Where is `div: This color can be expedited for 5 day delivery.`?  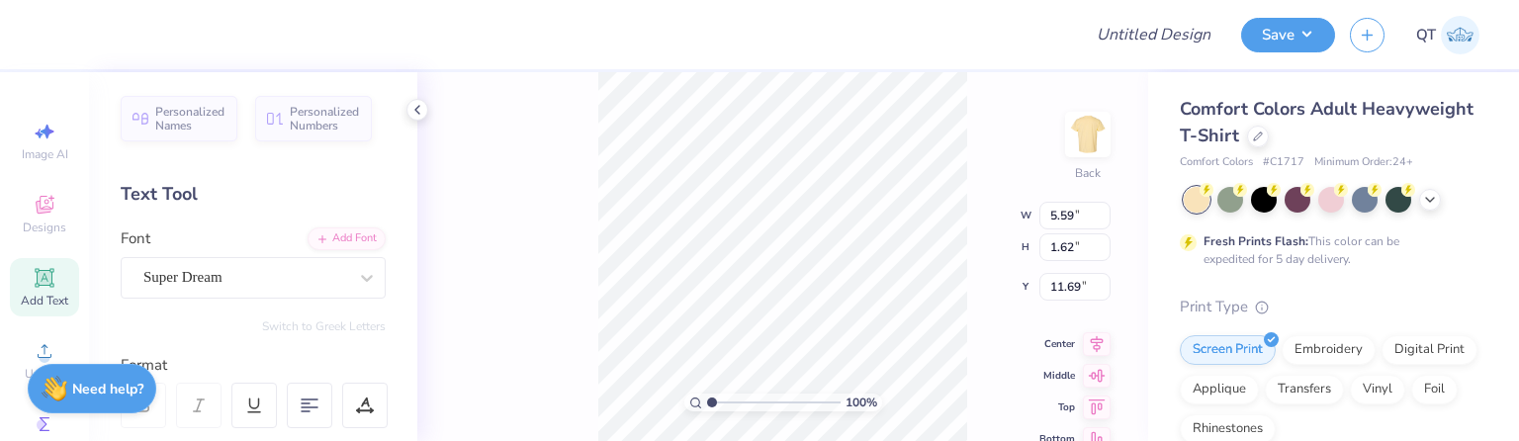 div: This color can be expedited for 5 day delivery. is located at coordinates (1325, 250).